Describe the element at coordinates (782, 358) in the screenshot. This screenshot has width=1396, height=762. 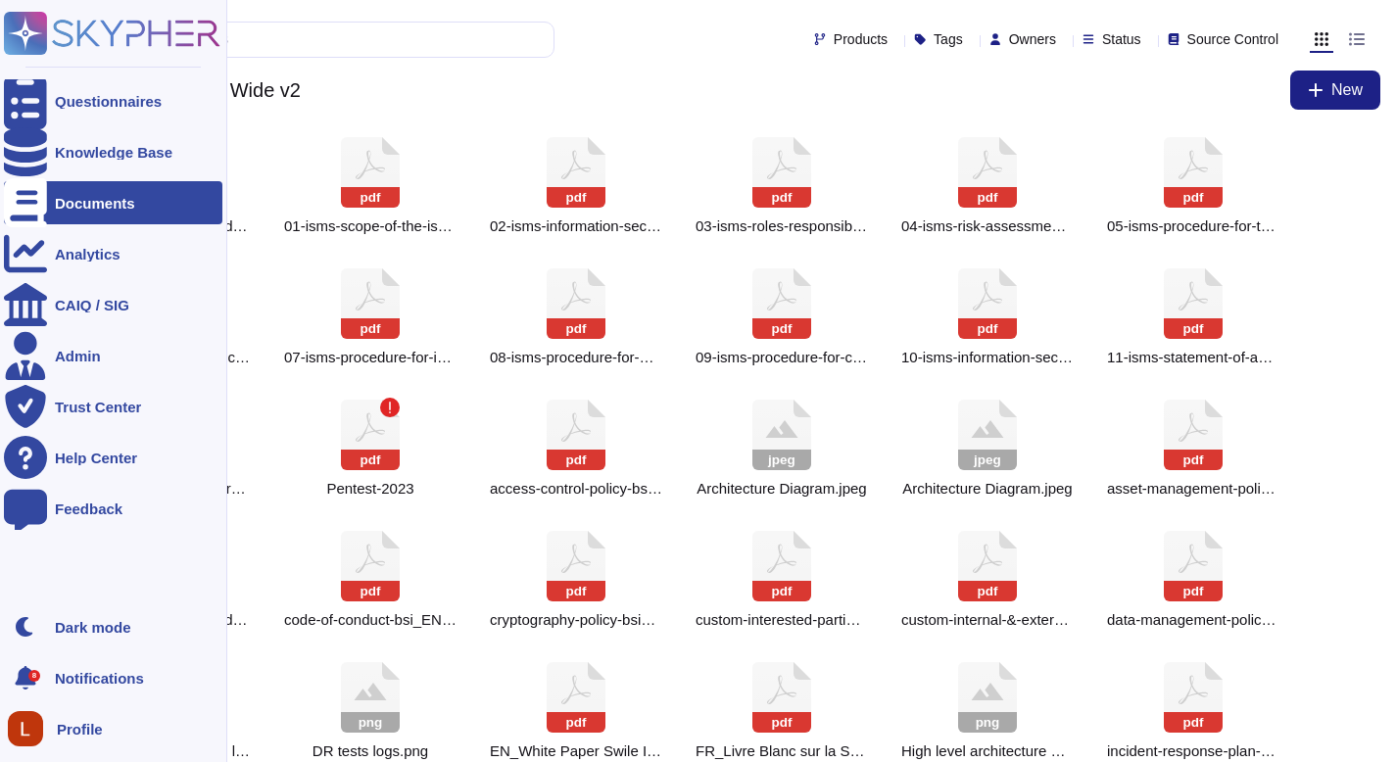
I see `span: 09-isms-procedure-for-corrective-action-and-continual-improvement_EN.pdf` at that location.